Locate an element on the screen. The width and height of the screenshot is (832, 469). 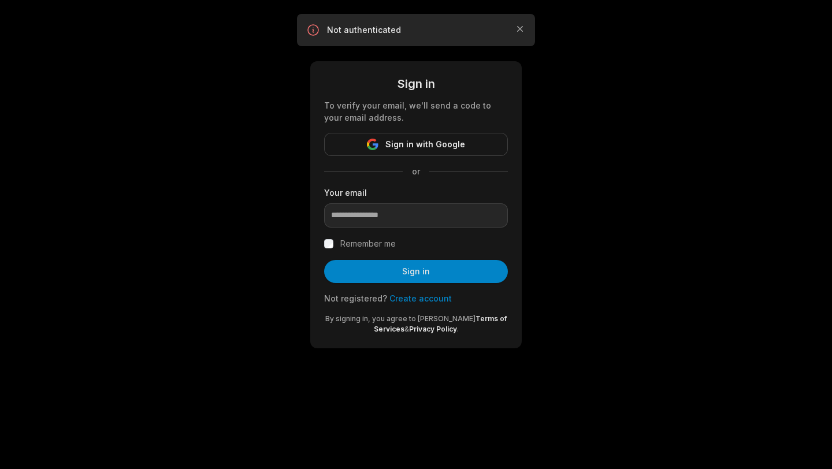
span: Sign in with Google is located at coordinates (425, 145).